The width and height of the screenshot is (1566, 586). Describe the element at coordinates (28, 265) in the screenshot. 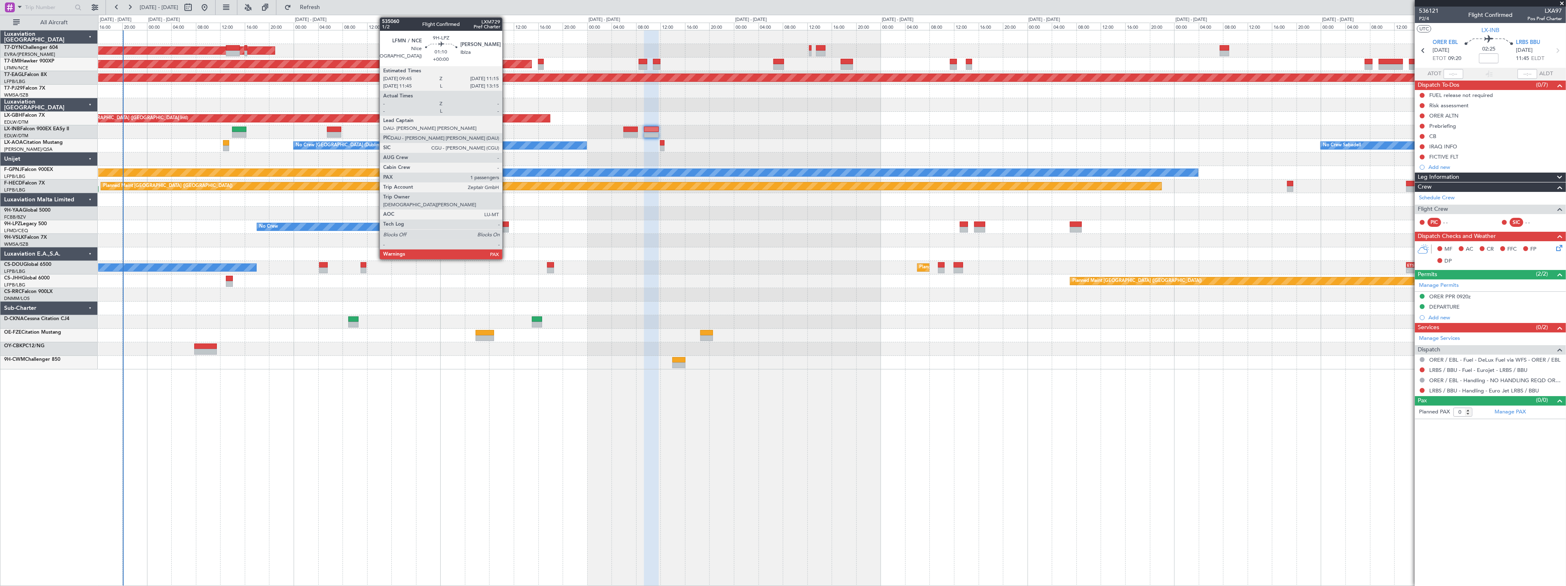

I see `a: CS-DOUGlobal 6500` at that location.